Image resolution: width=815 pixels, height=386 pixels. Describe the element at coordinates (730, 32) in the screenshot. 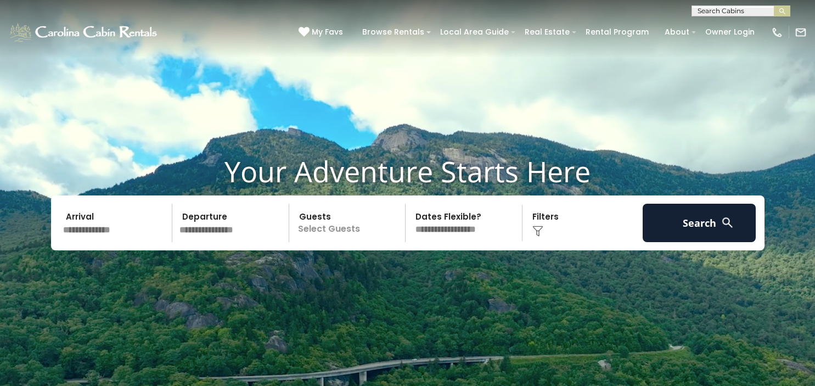

I see `a: Owner Login` at that location.